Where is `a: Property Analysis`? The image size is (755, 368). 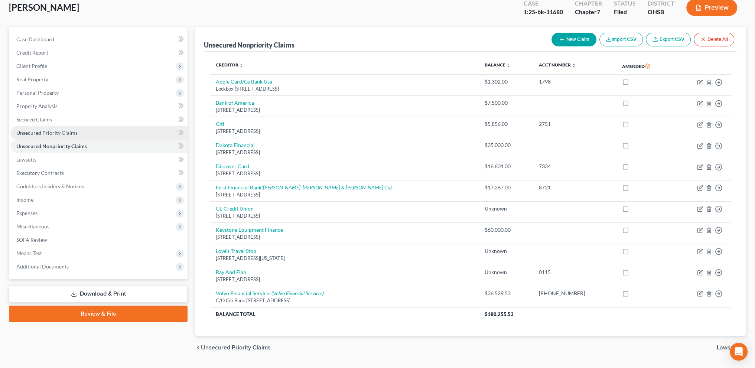 a: Property Analysis is located at coordinates (99, 106).